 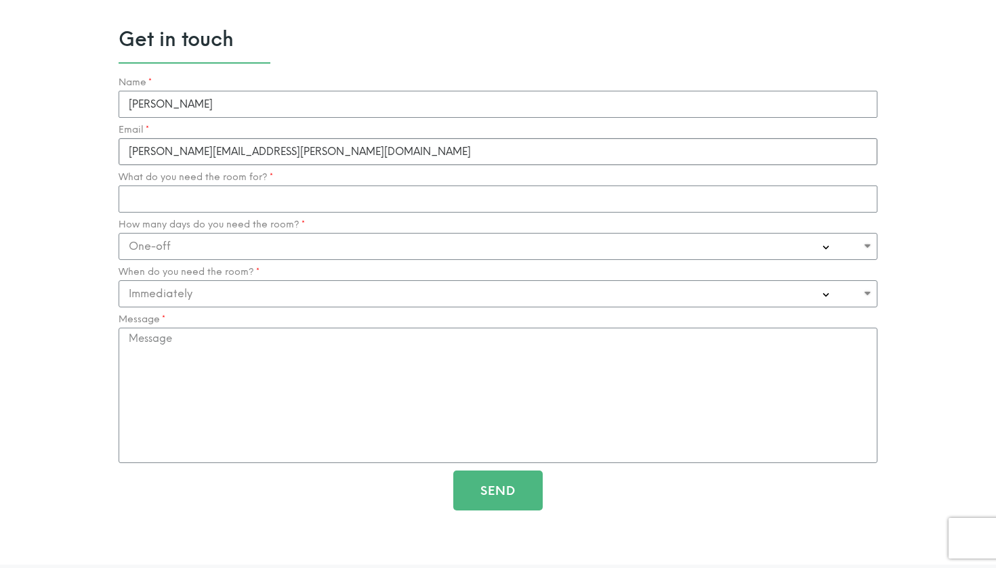 What do you see at coordinates (133, 130) in the screenshot?
I see `label: Email` at bounding box center [133, 130].